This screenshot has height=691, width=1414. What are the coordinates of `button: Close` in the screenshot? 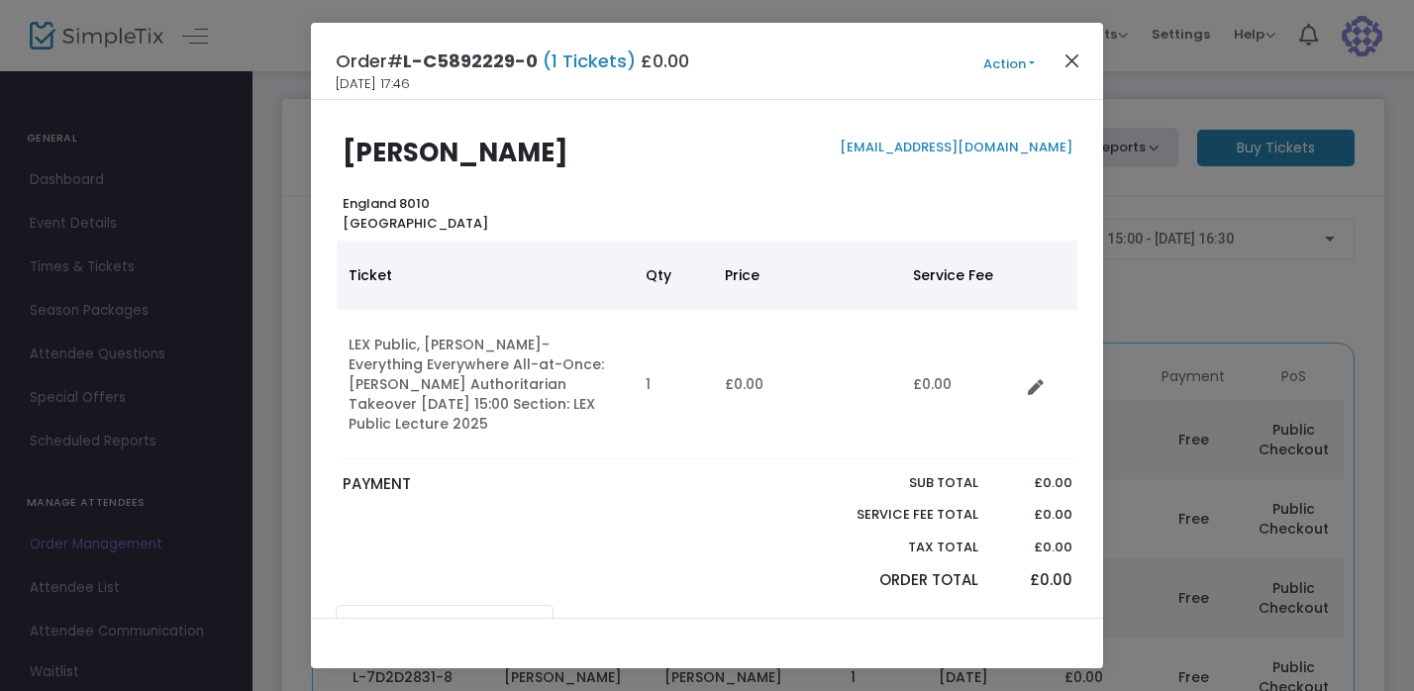 It's located at (1072, 60).